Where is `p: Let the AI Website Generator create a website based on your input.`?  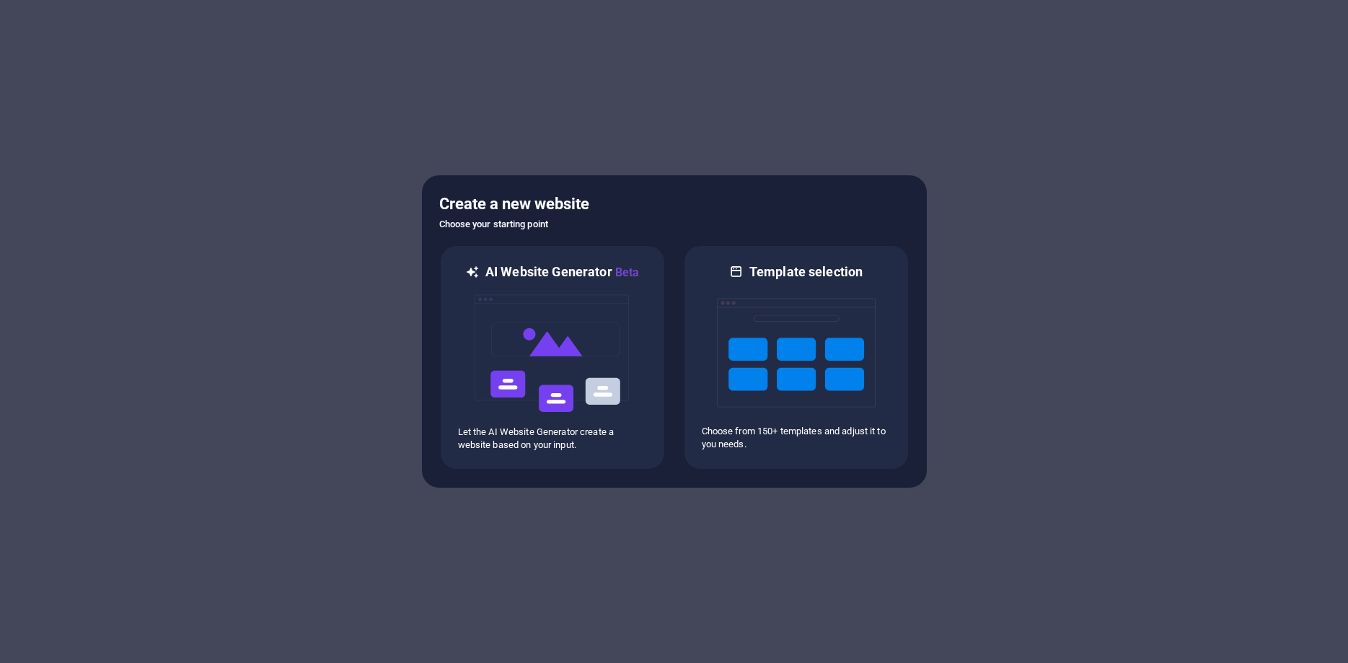
p: Let the AI Website Generator create a website based on your input. is located at coordinates (553, 439).